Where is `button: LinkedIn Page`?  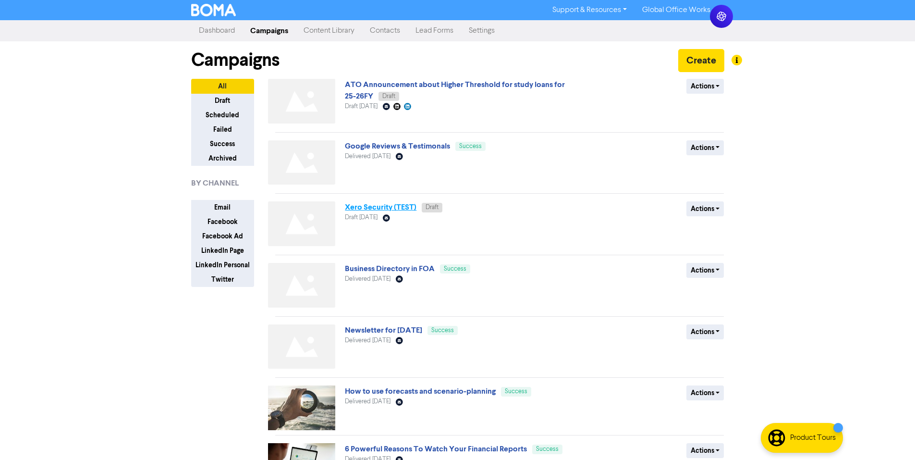 button: LinkedIn Page is located at coordinates (222, 250).